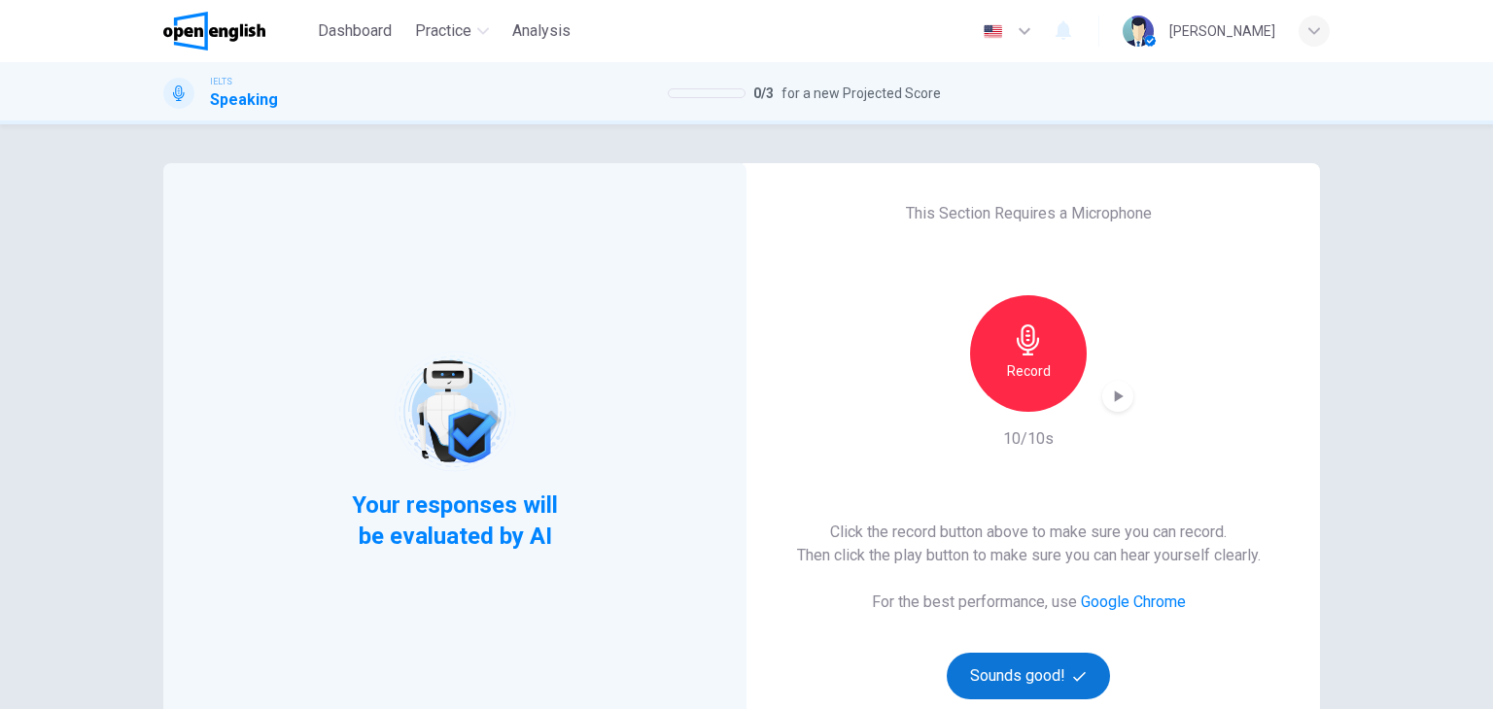  Describe the element at coordinates (1028, 439) in the screenshot. I see `h6: 10/10s` at that location.